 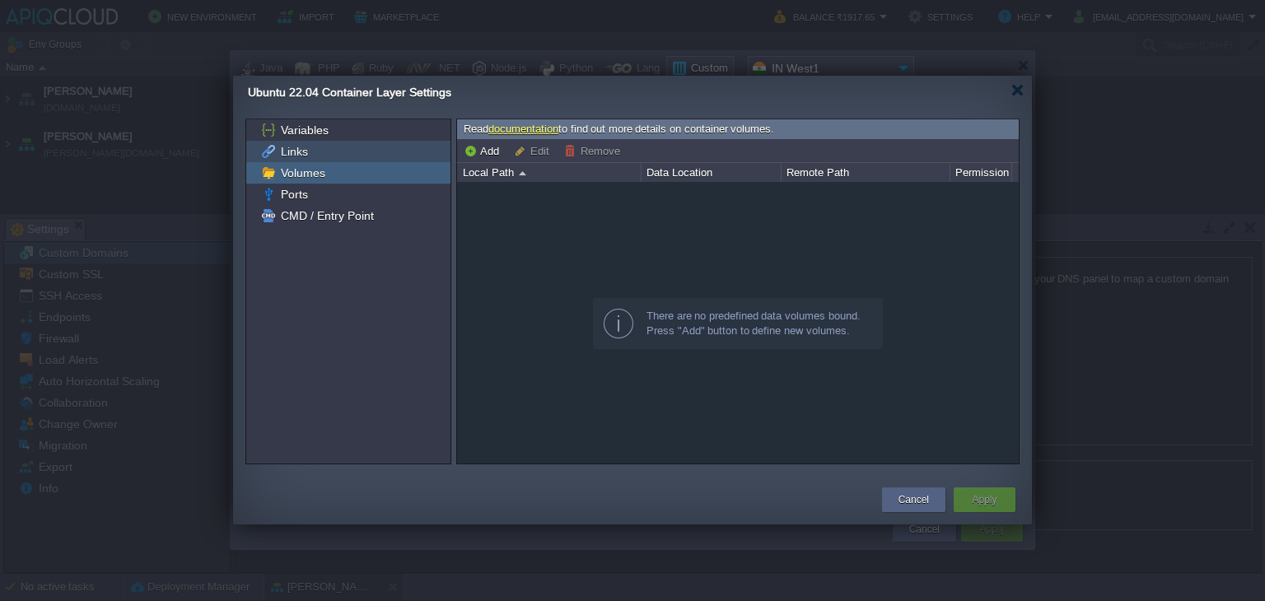 I want to click on button: Add, so click(x=483, y=151).